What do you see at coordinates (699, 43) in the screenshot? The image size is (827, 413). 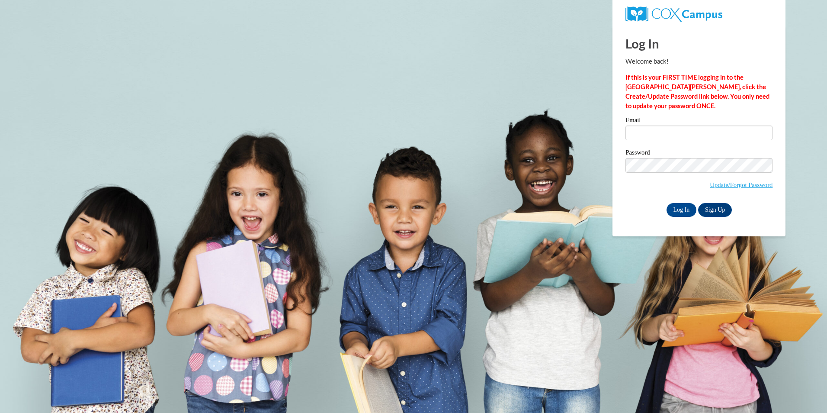 I see `h1: Log In` at bounding box center [699, 43].